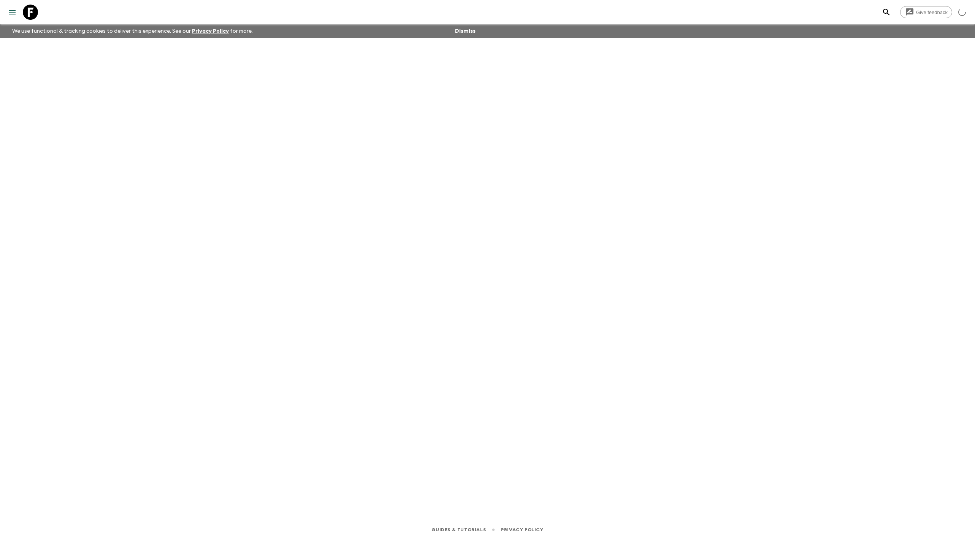  What do you see at coordinates (926, 12) in the screenshot?
I see `a: Give feedback` at bounding box center [926, 12].